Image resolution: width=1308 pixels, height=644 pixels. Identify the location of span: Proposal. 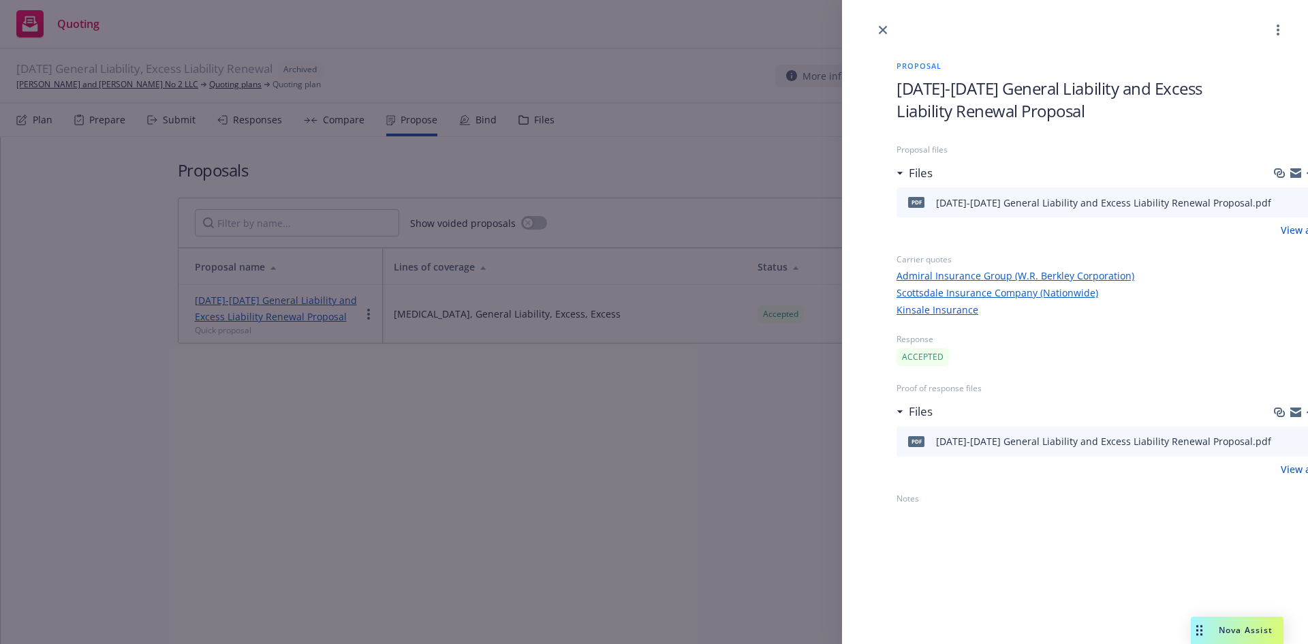
(1075, 65).